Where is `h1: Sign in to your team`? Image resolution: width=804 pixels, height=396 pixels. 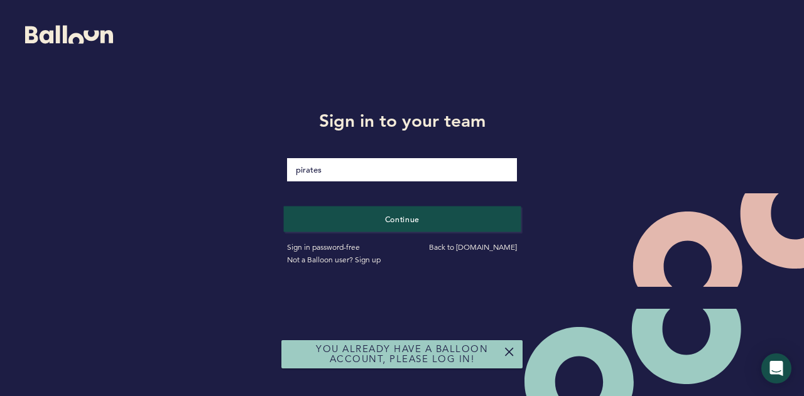
h1: Sign in to your team is located at coordinates (402, 121).